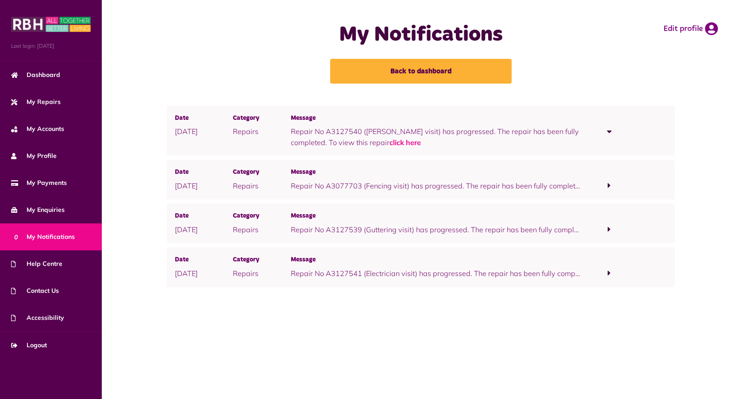 The height and width of the screenshot is (399, 740). Describe the element at coordinates (35, 291) in the screenshot. I see `span: Contact Us` at that location.